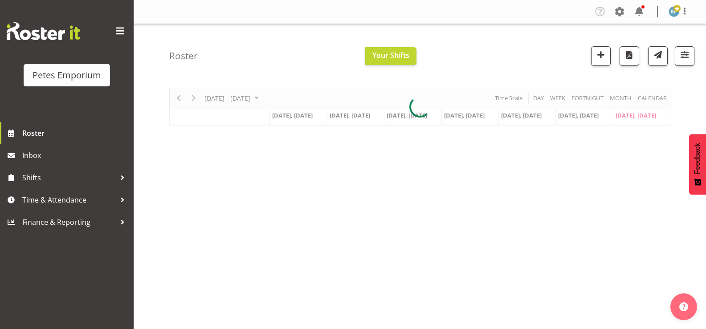  What do you see at coordinates (76, 155) in the screenshot?
I see `span: Inbox` at bounding box center [76, 155].